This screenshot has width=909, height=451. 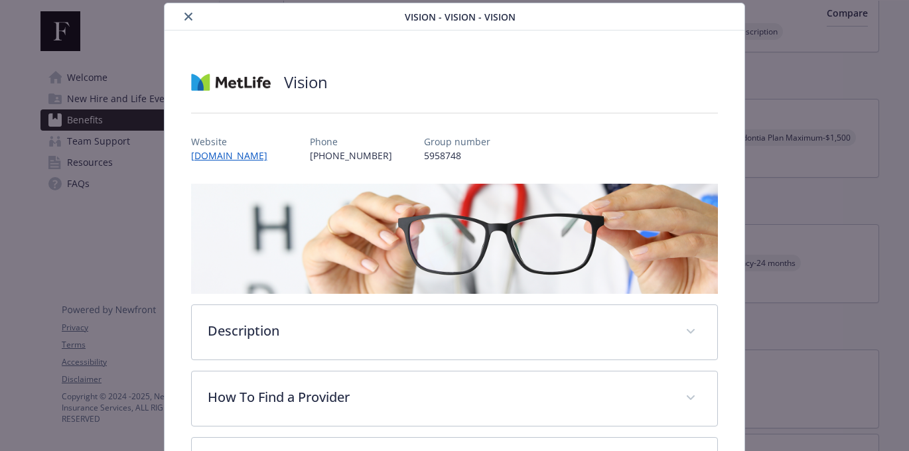 What do you see at coordinates (306, 82) in the screenshot?
I see `h2: Vision` at bounding box center [306, 82].